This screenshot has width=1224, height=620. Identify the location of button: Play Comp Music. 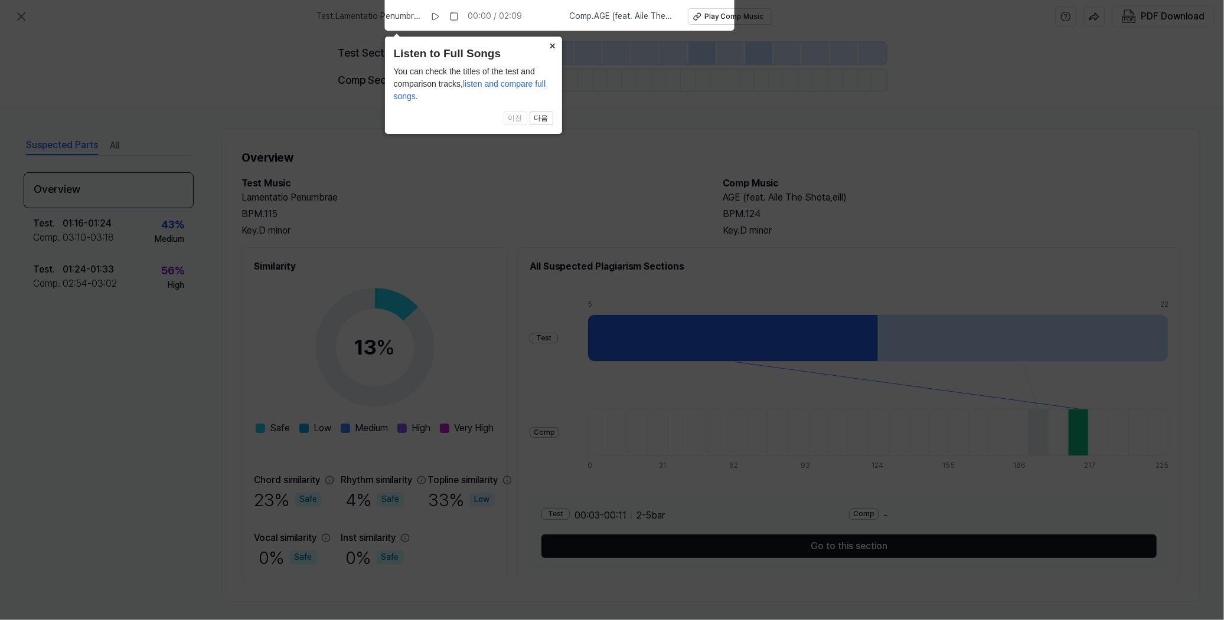
(730, 17).